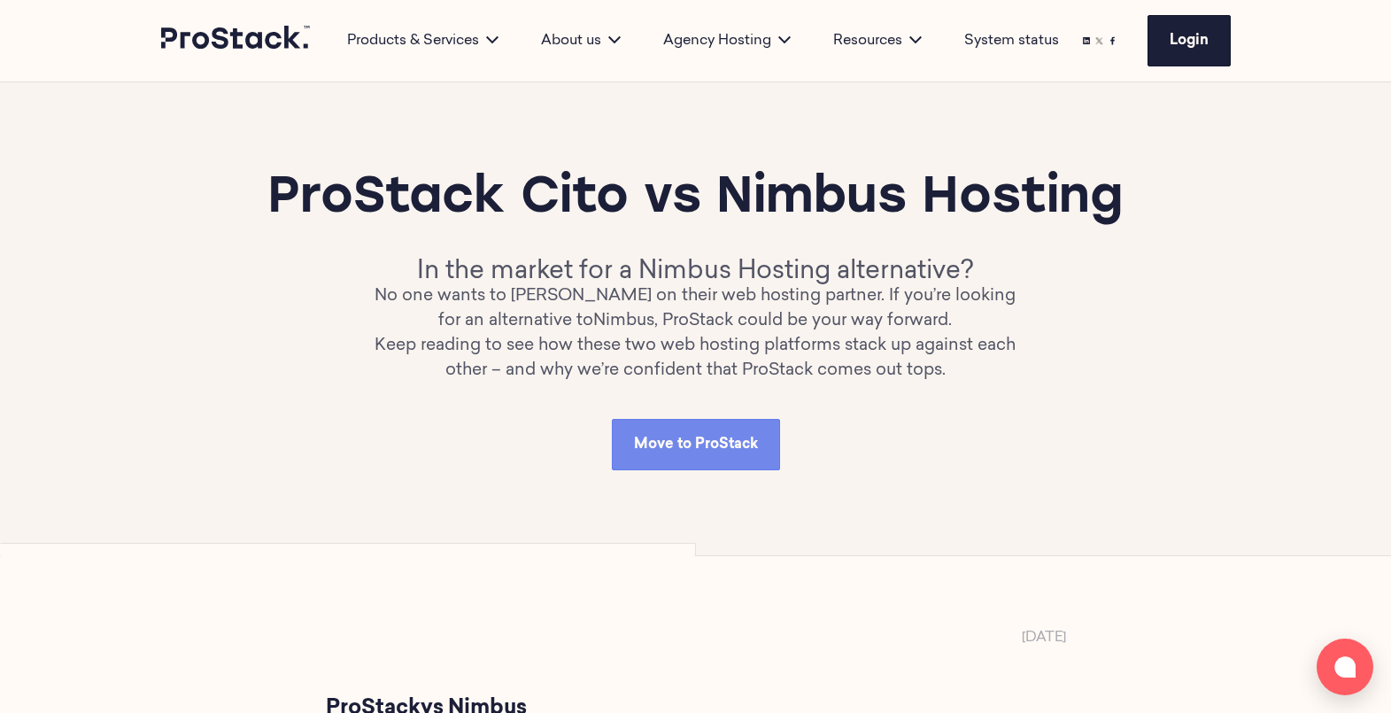 The width and height of the screenshot is (1391, 713). Describe the element at coordinates (581, 41) in the screenshot. I see `div: About us` at that location.